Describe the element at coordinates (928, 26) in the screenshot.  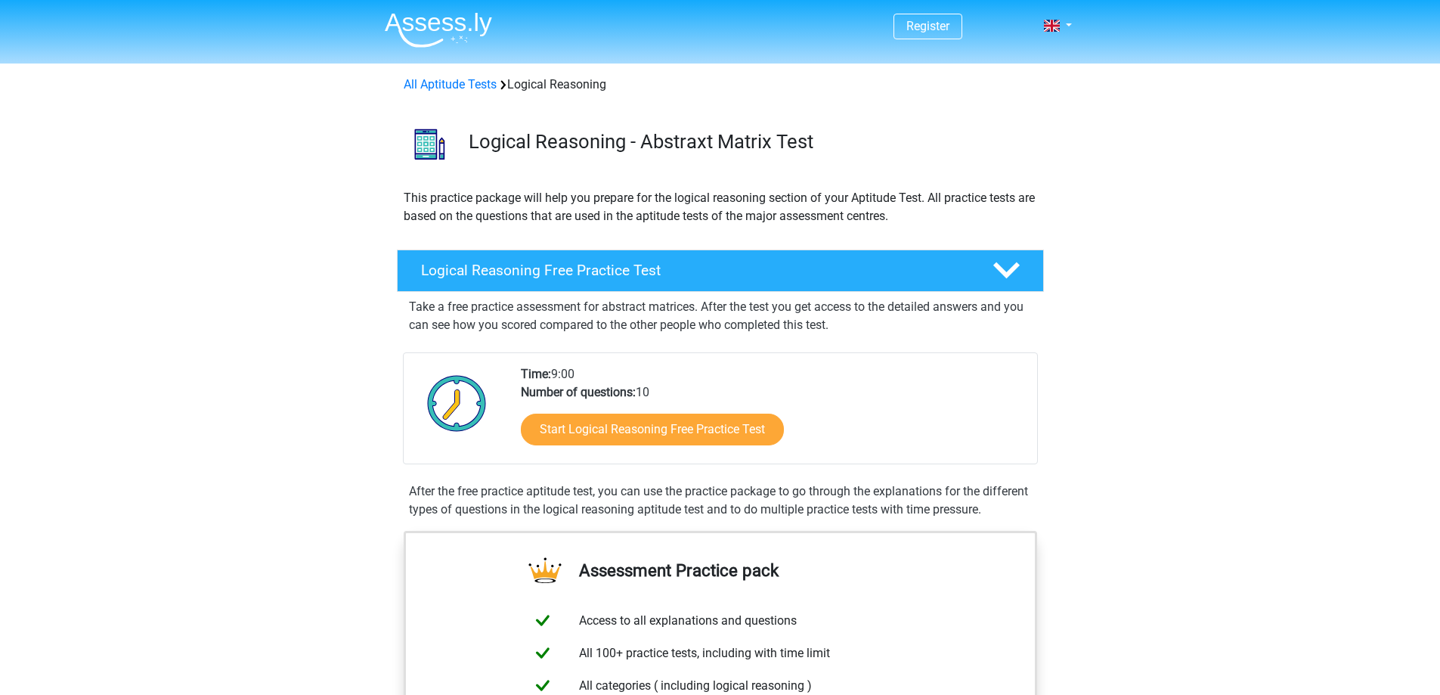
I see `a: Register` at that location.